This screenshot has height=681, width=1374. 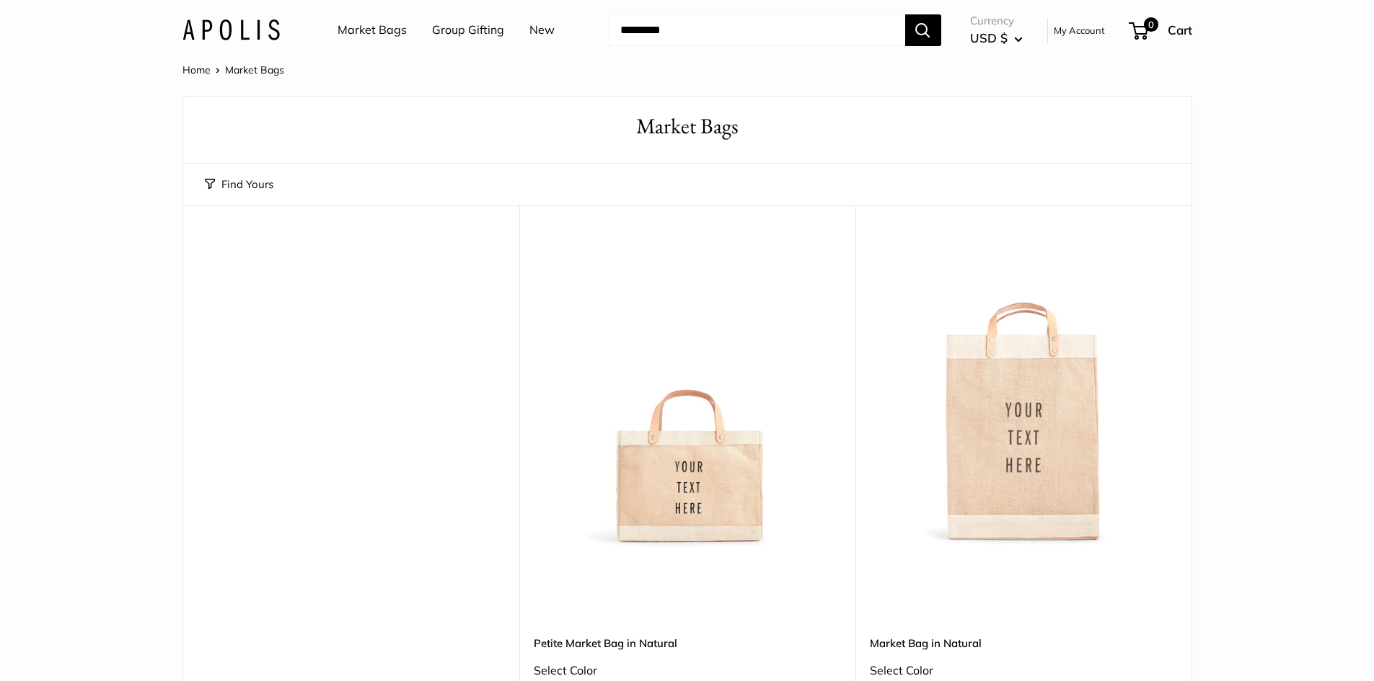 What do you see at coordinates (468, 30) in the screenshot?
I see `a: Group Gifting` at bounding box center [468, 30].